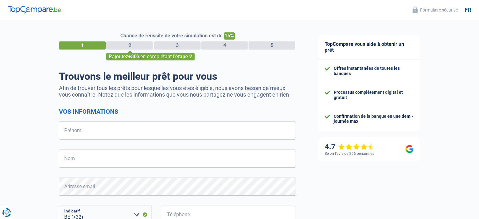 The image size is (479, 219). I want to click on div: 1, so click(82, 45).